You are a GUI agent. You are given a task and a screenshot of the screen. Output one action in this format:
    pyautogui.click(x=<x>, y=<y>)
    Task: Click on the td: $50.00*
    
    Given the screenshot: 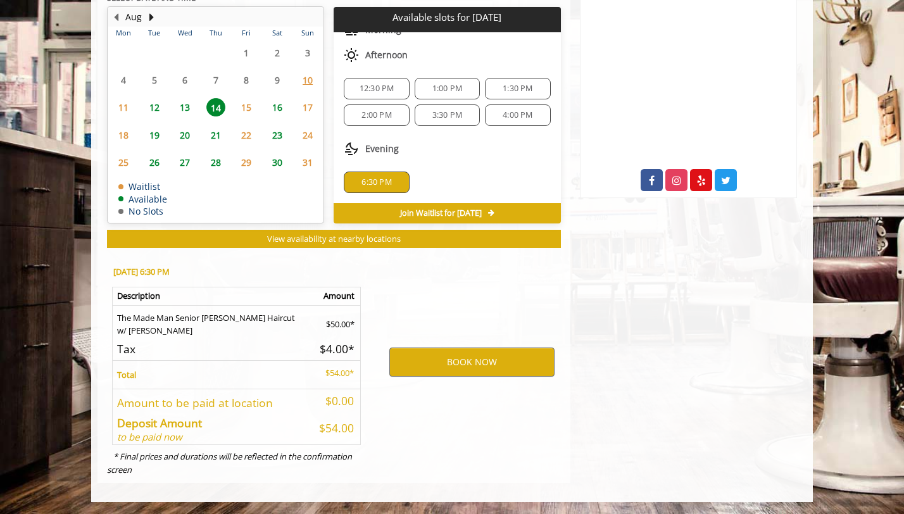 What is the action you would take?
    pyautogui.click(x=336, y=321)
    